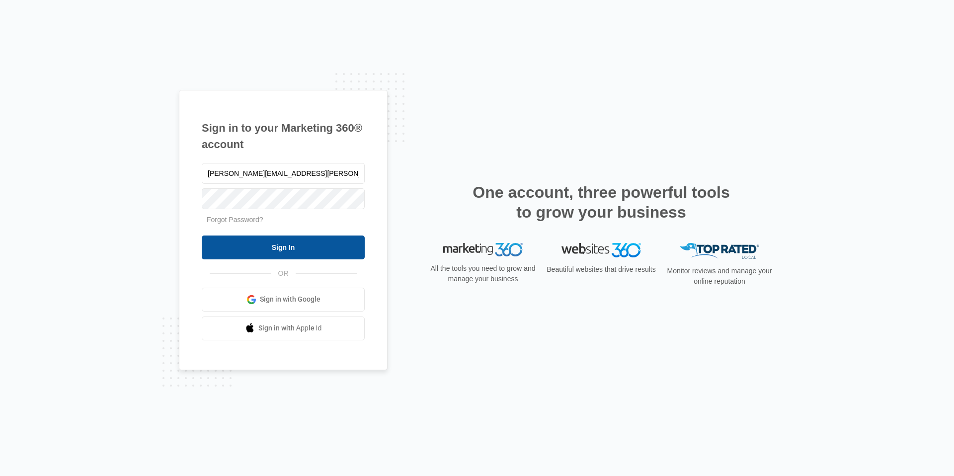 The width and height of the screenshot is (954, 476). I want to click on a: Sign in with Apple Id, so click(283, 328).